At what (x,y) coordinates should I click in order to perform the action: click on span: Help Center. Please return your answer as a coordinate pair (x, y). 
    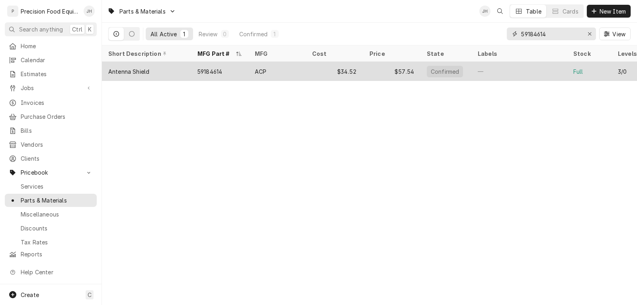
    Looking at the image, I should click on (56, 271).